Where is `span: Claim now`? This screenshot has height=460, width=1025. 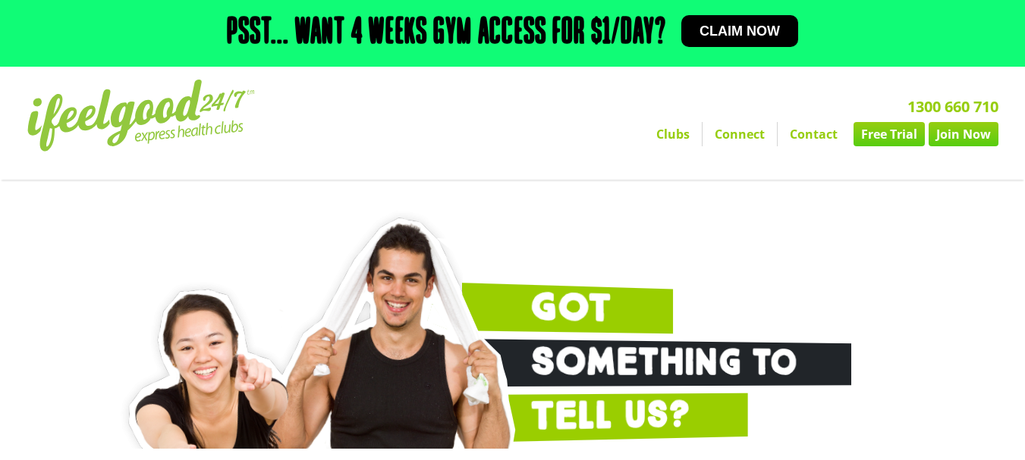 span: Claim now is located at coordinates (740, 31).